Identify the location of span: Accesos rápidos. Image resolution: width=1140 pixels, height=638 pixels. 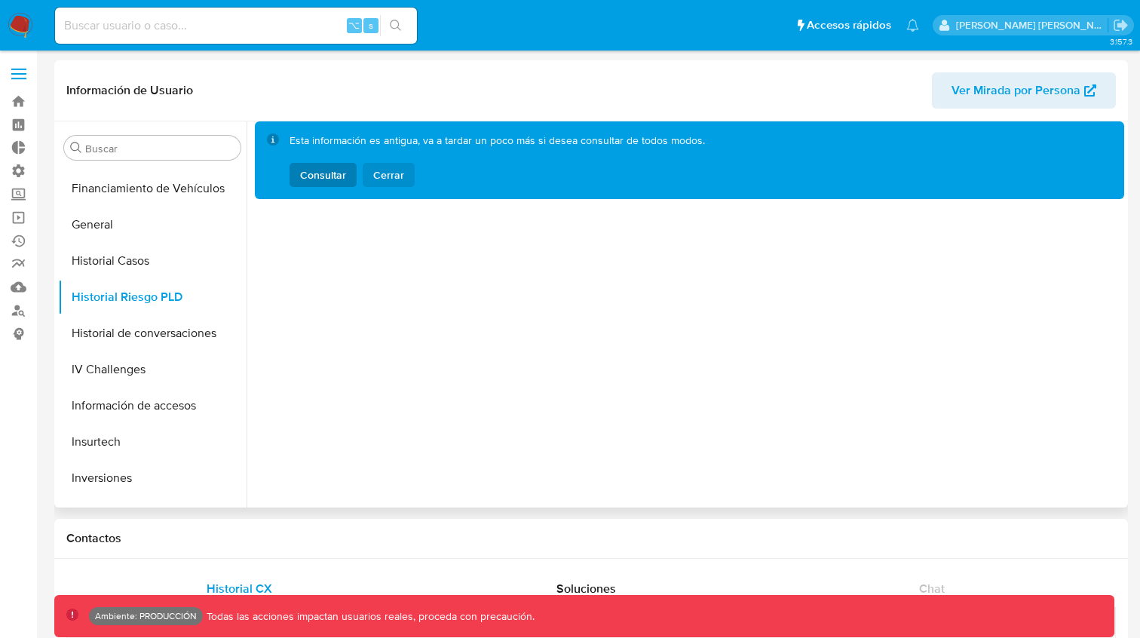
(849, 25).